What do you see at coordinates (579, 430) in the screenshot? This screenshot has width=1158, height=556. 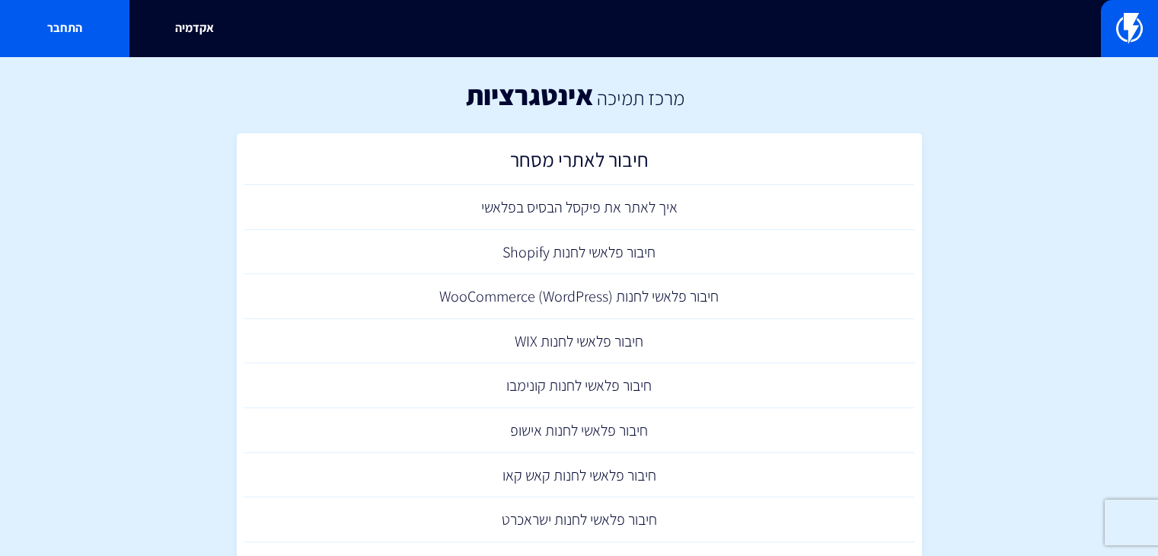 I see `a: חיבור פלאשי לחנות אישופ` at bounding box center [579, 430].